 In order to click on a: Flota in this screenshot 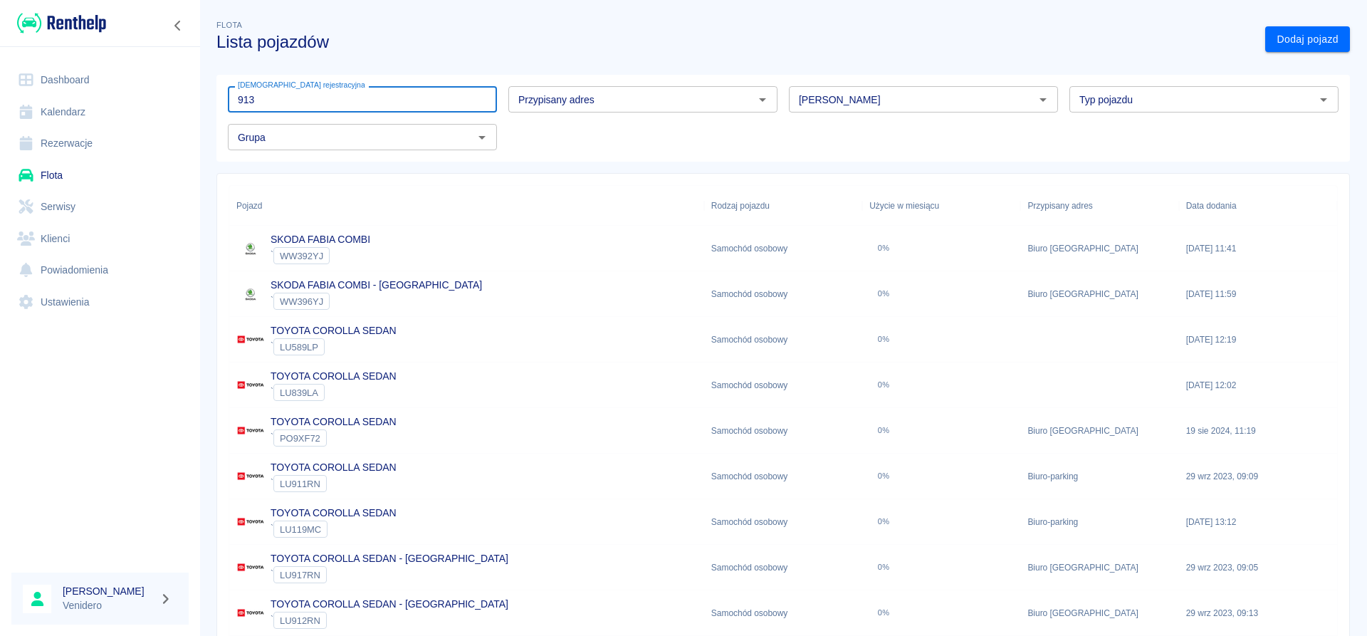, I will do `click(100, 175)`.